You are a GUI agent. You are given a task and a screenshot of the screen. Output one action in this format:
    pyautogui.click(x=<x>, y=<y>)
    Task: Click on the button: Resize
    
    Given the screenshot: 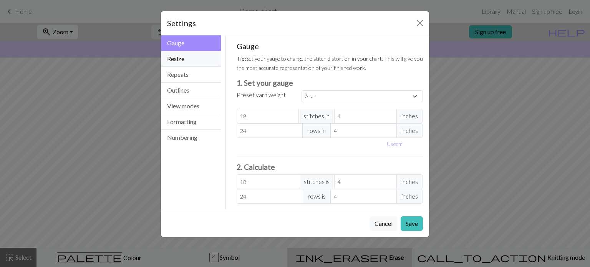 What is the action you would take?
    pyautogui.click(x=191, y=59)
    